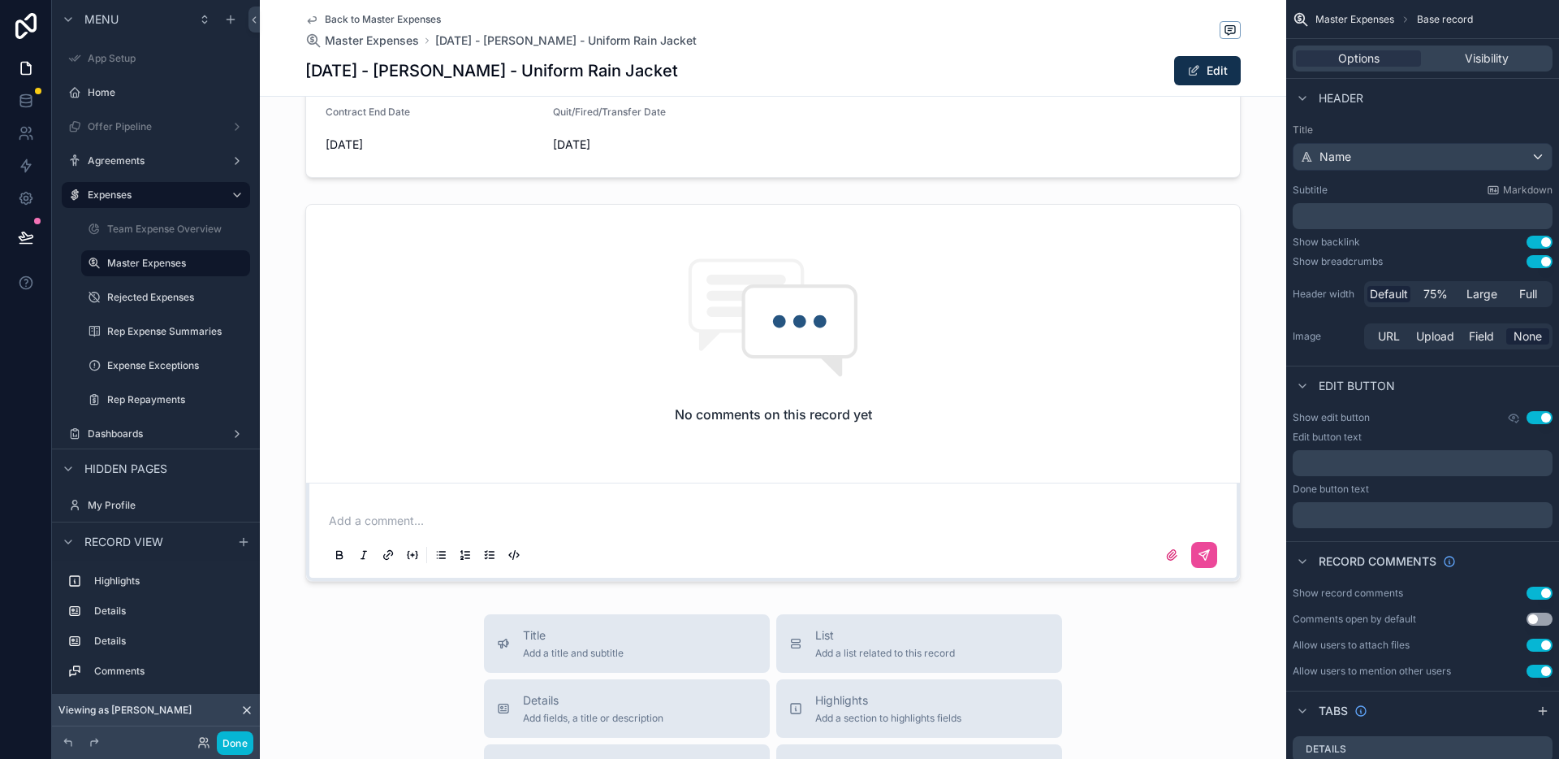 This screenshot has width=1559, height=759. I want to click on div: Show backlink, so click(1326, 242).